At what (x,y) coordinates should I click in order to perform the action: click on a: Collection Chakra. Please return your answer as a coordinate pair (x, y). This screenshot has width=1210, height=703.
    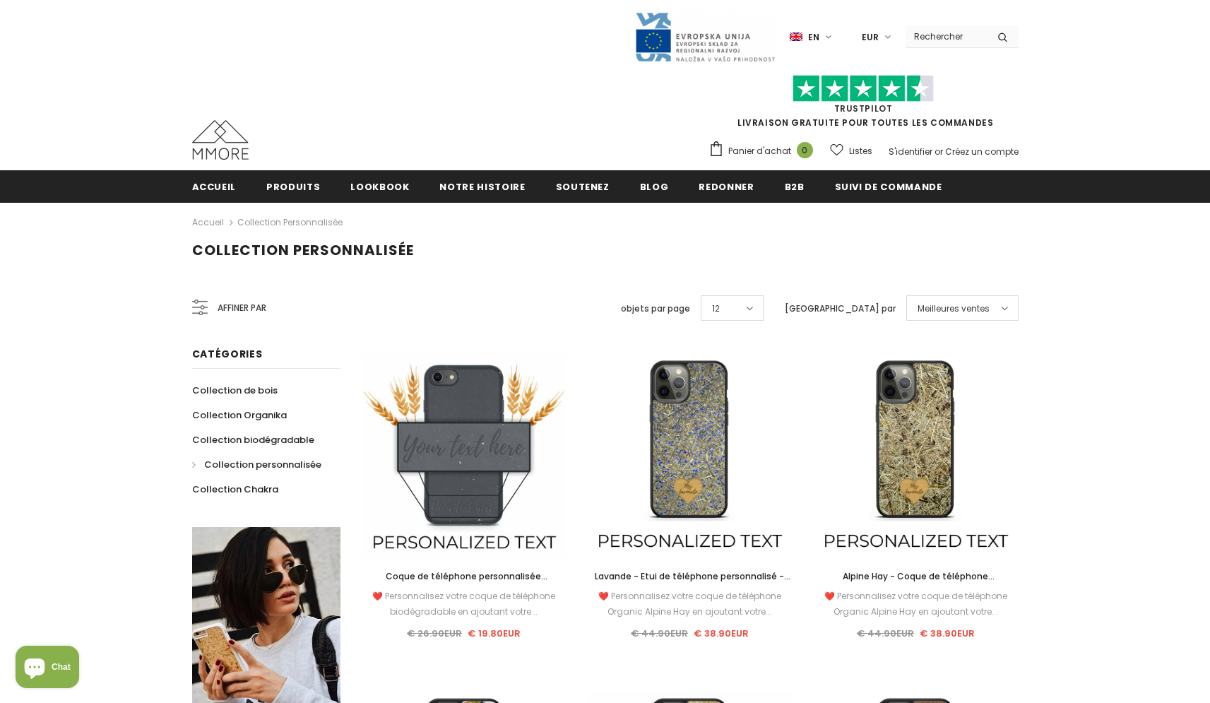
    Looking at the image, I should click on (235, 489).